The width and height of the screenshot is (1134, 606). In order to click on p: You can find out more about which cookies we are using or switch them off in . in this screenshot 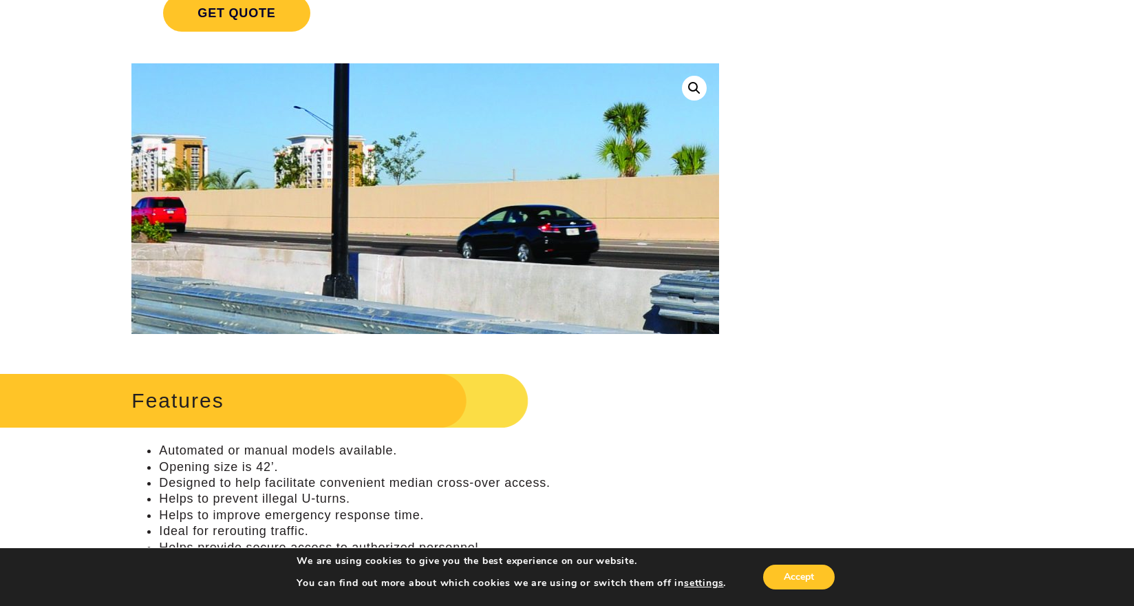, I will do `click(511, 583)`.